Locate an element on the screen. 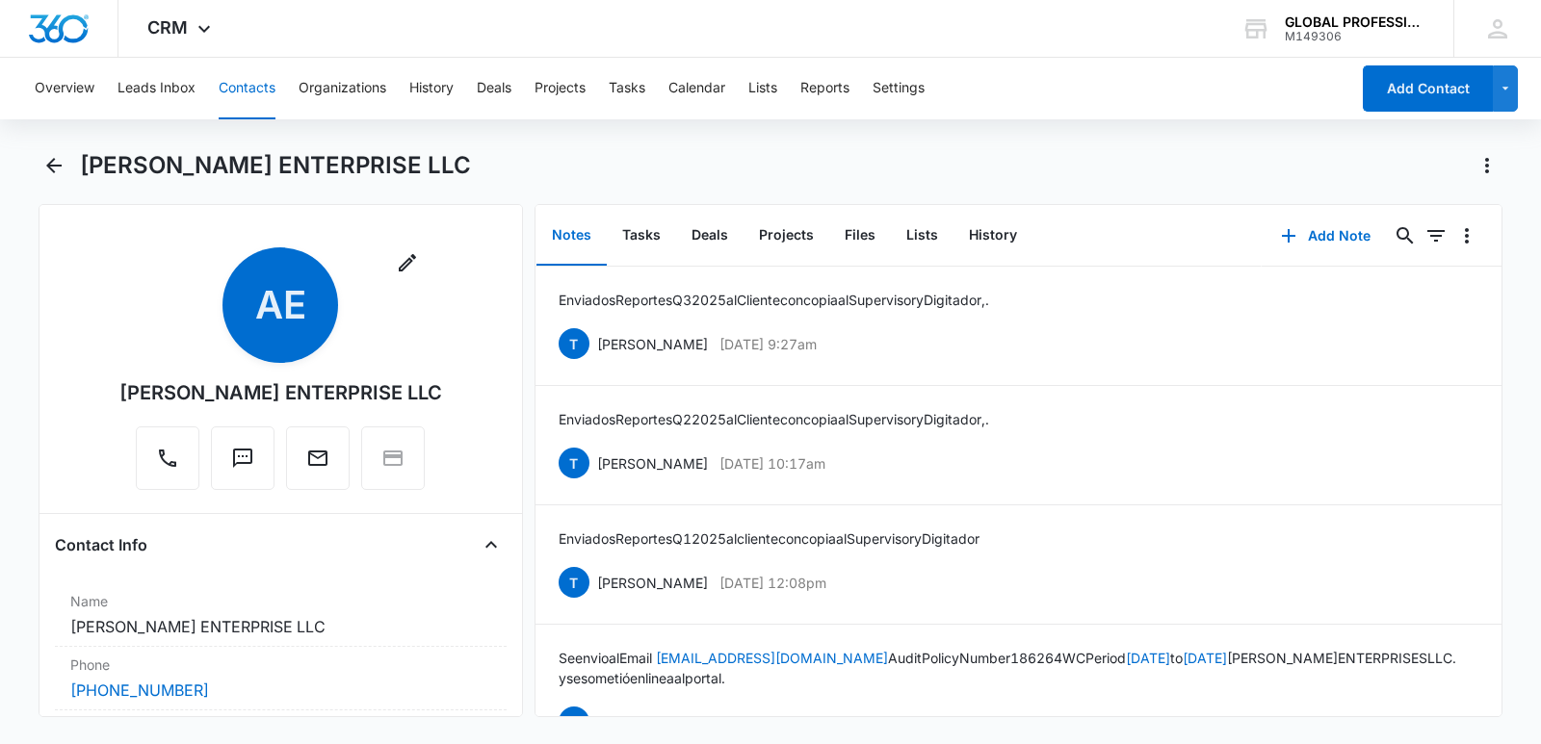 This screenshot has width=1541, height=744. button: Filters is located at coordinates (1436, 236).